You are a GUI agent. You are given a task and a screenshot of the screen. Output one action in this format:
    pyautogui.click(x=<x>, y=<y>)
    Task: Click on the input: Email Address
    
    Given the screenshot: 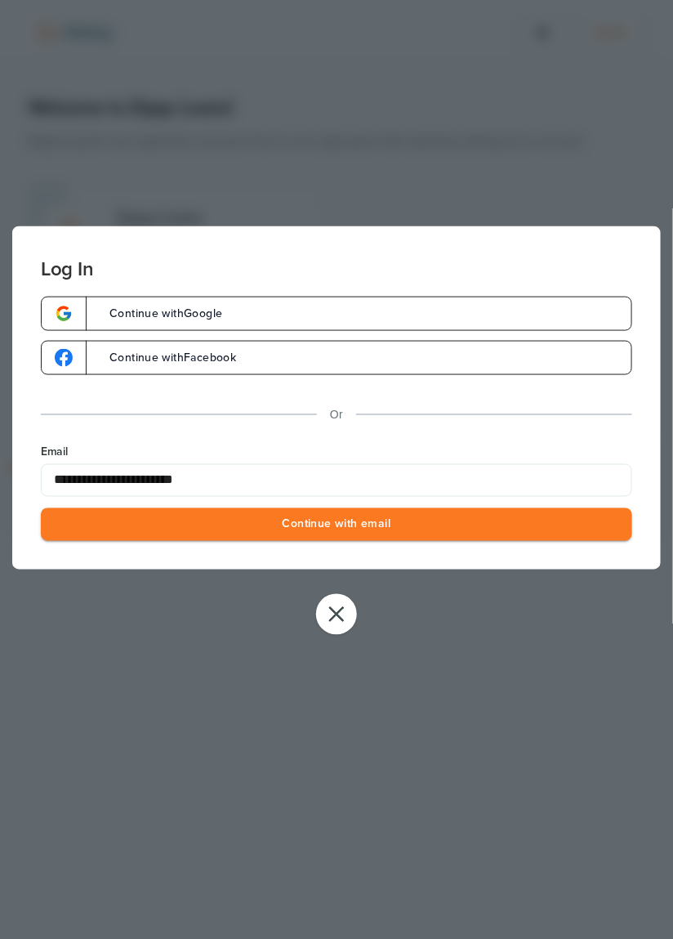 What is the action you would take?
    pyautogui.click(x=337, y=480)
    